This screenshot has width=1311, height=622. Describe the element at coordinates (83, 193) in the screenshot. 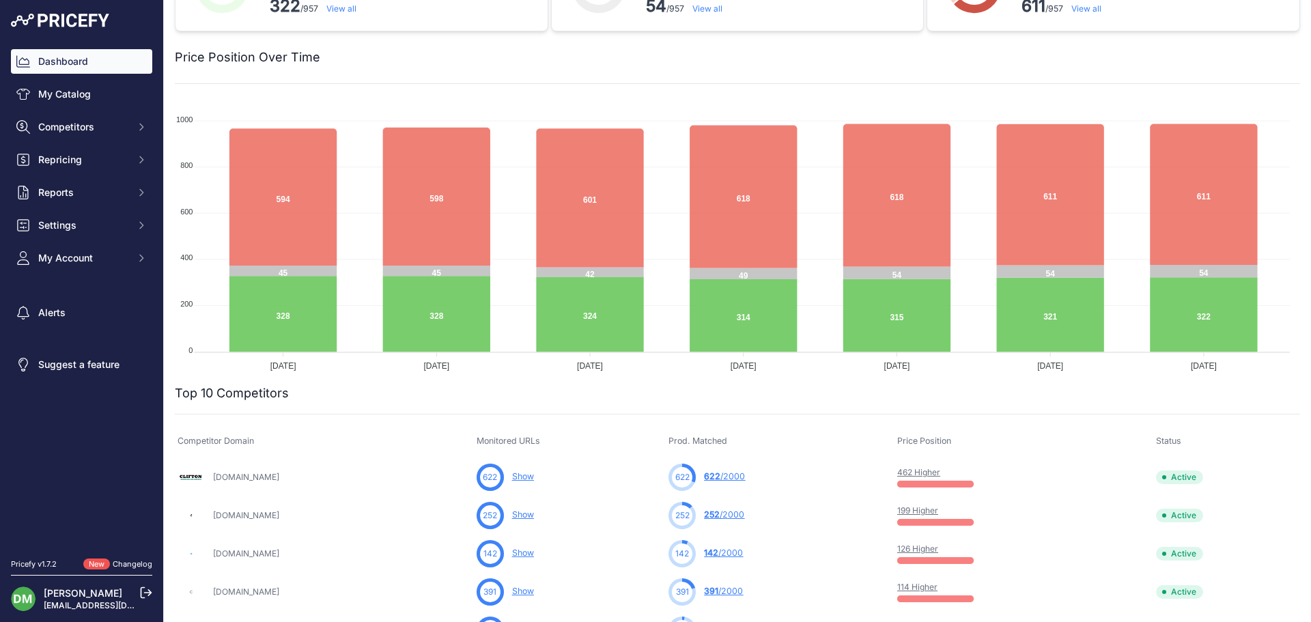

I see `span: Reports` at that location.